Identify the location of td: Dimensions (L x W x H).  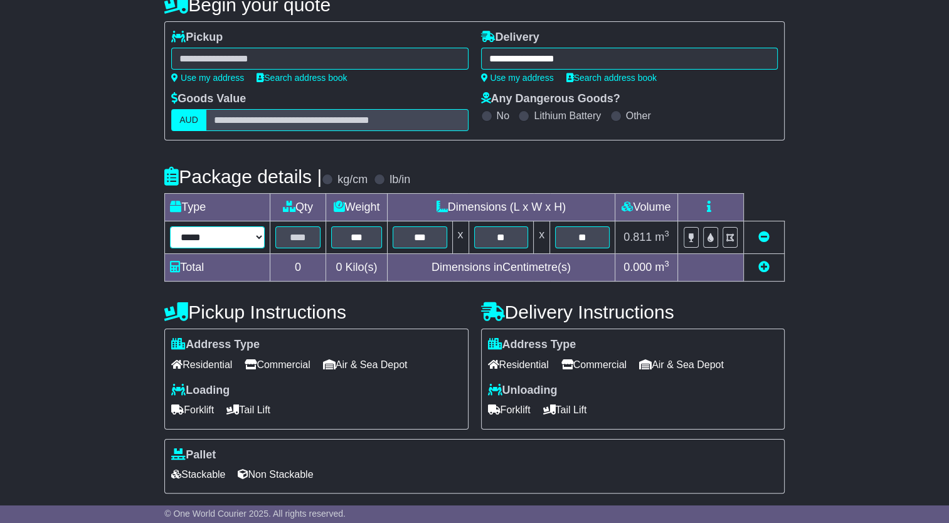
(501, 208).